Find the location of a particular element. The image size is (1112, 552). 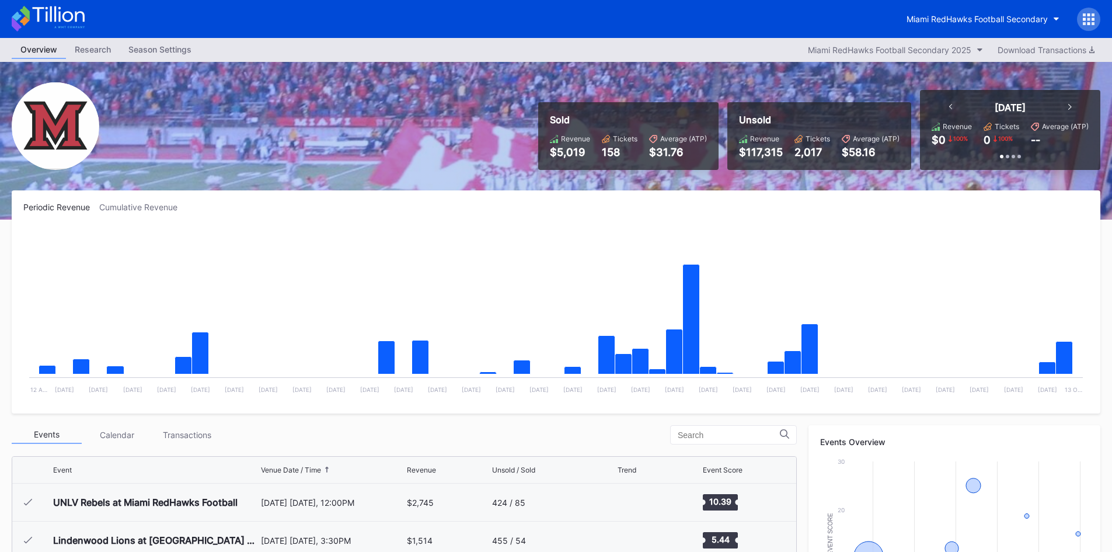

div: Calendar is located at coordinates (117, 434).